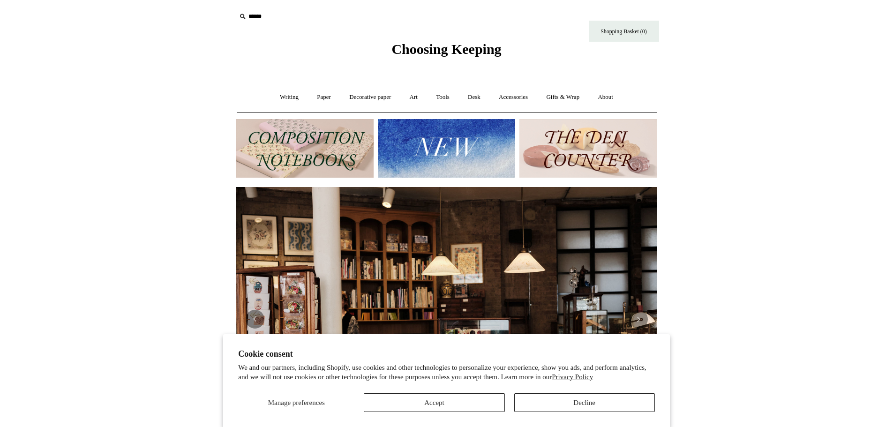 This screenshot has width=893, height=427. What do you see at coordinates (446, 52) in the screenshot?
I see `a: Choosing Keeping` at bounding box center [446, 52].